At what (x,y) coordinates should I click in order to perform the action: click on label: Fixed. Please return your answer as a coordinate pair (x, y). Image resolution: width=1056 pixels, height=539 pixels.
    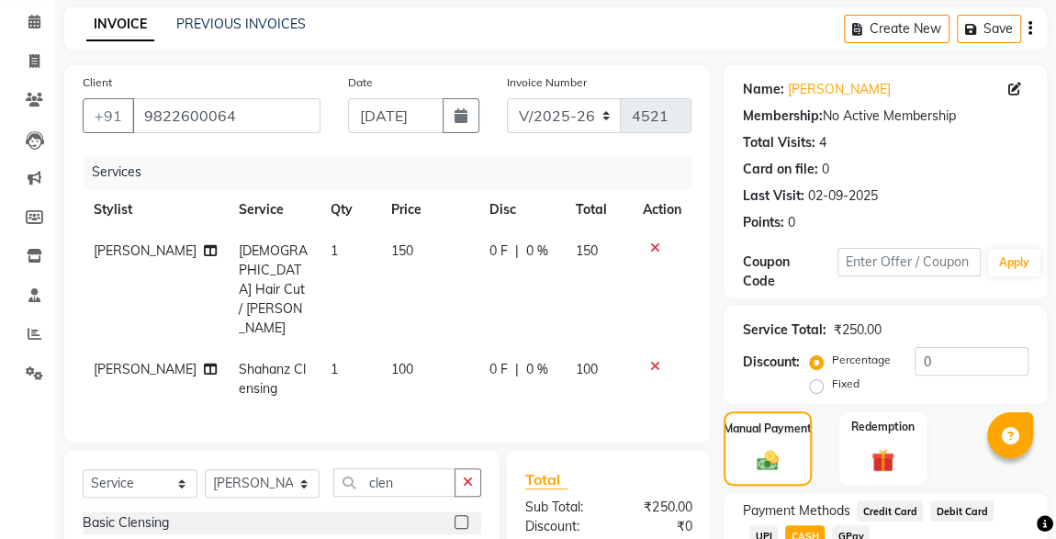
    Looking at the image, I should click on (845, 384).